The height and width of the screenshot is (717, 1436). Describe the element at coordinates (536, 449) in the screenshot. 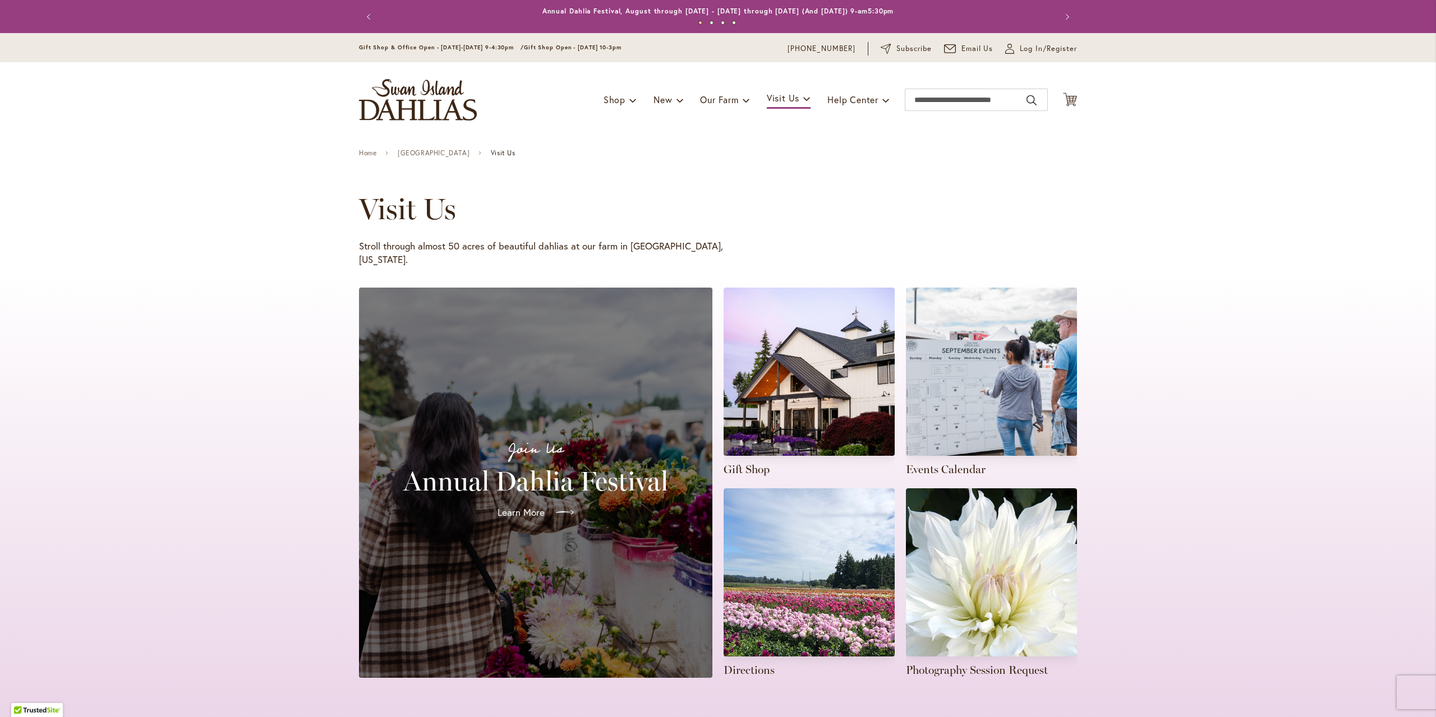

I see `p: Join Us` at that location.